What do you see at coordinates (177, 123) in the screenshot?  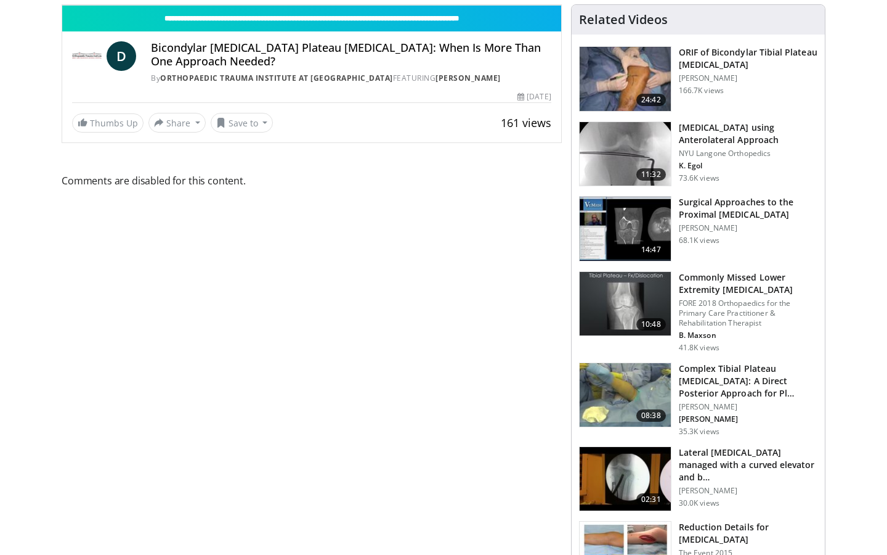 I see `button: Share` at bounding box center [177, 123].